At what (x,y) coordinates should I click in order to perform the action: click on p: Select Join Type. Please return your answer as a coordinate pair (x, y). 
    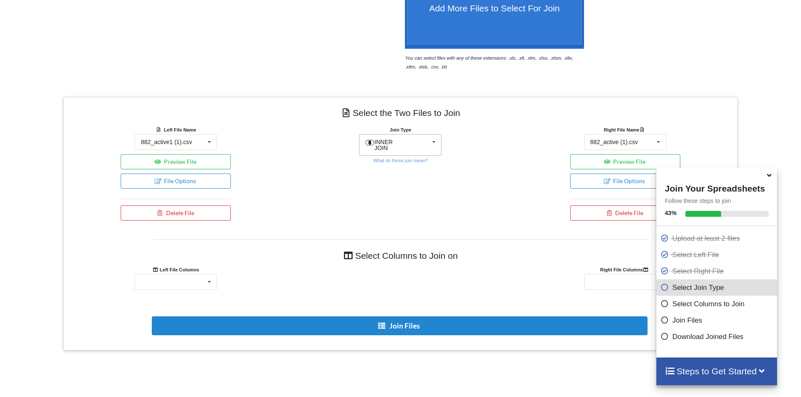
    Looking at the image, I should click on (718, 288).